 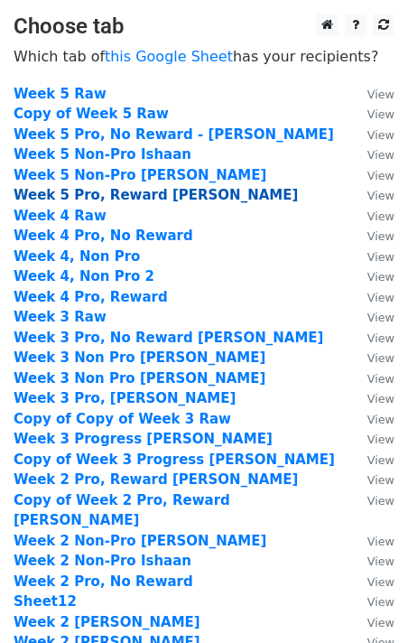 I want to click on strong: Sheet12, so click(x=45, y=601).